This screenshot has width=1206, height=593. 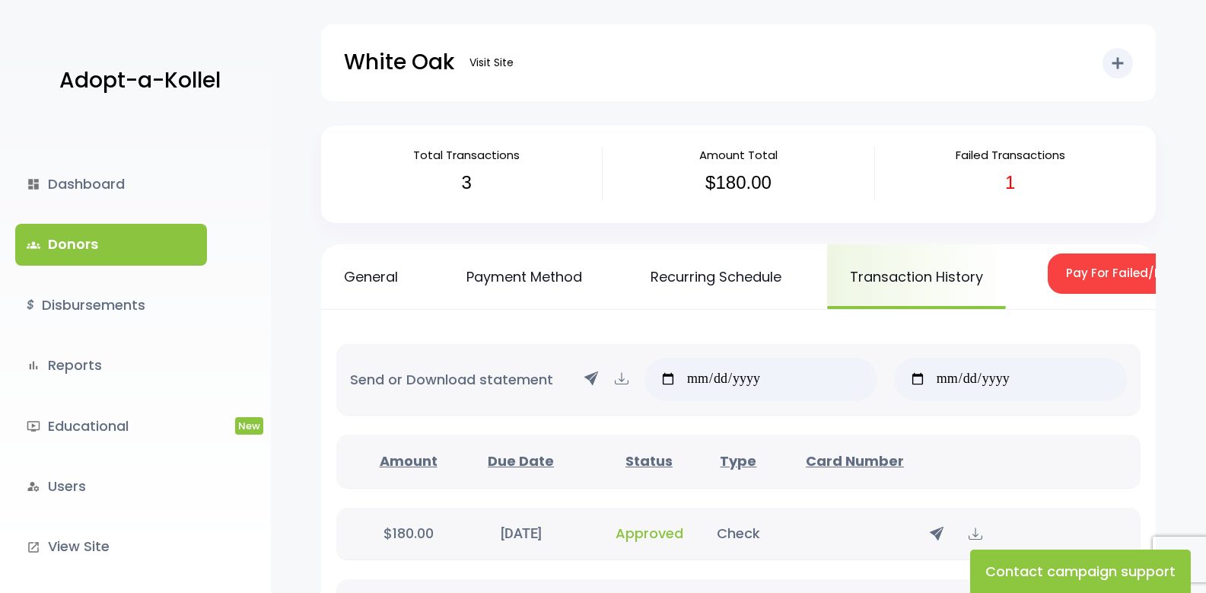 What do you see at coordinates (649, 532) in the screenshot?
I see `span: Approved` at bounding box center [649, 532].